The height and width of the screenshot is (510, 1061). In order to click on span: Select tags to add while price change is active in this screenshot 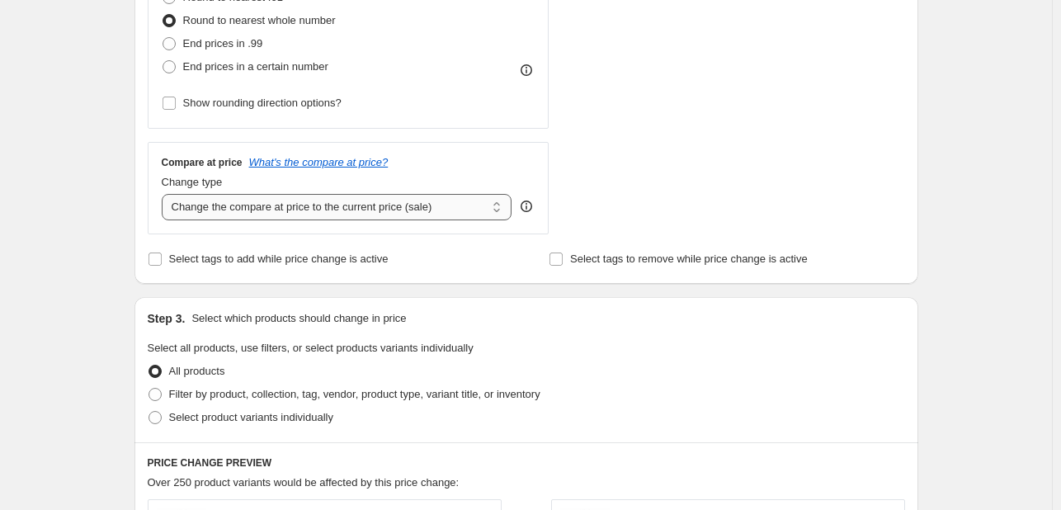, I will do `click(279, 258)`.